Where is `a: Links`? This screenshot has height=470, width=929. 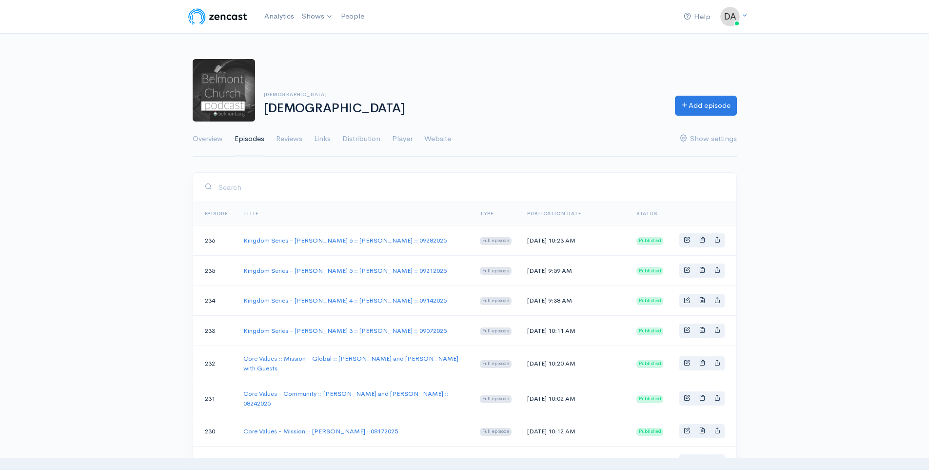 a: Links is located at coordinates (322, 139).